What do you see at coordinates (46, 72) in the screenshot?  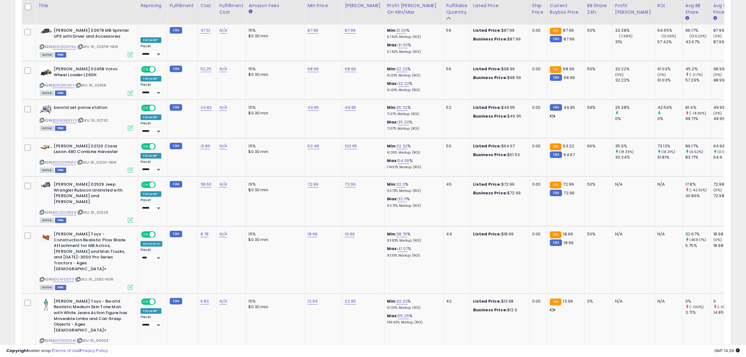 I see `img: 41ZSQ4dFG+L._SL40_.jpg` at bounding box center [46, 72].